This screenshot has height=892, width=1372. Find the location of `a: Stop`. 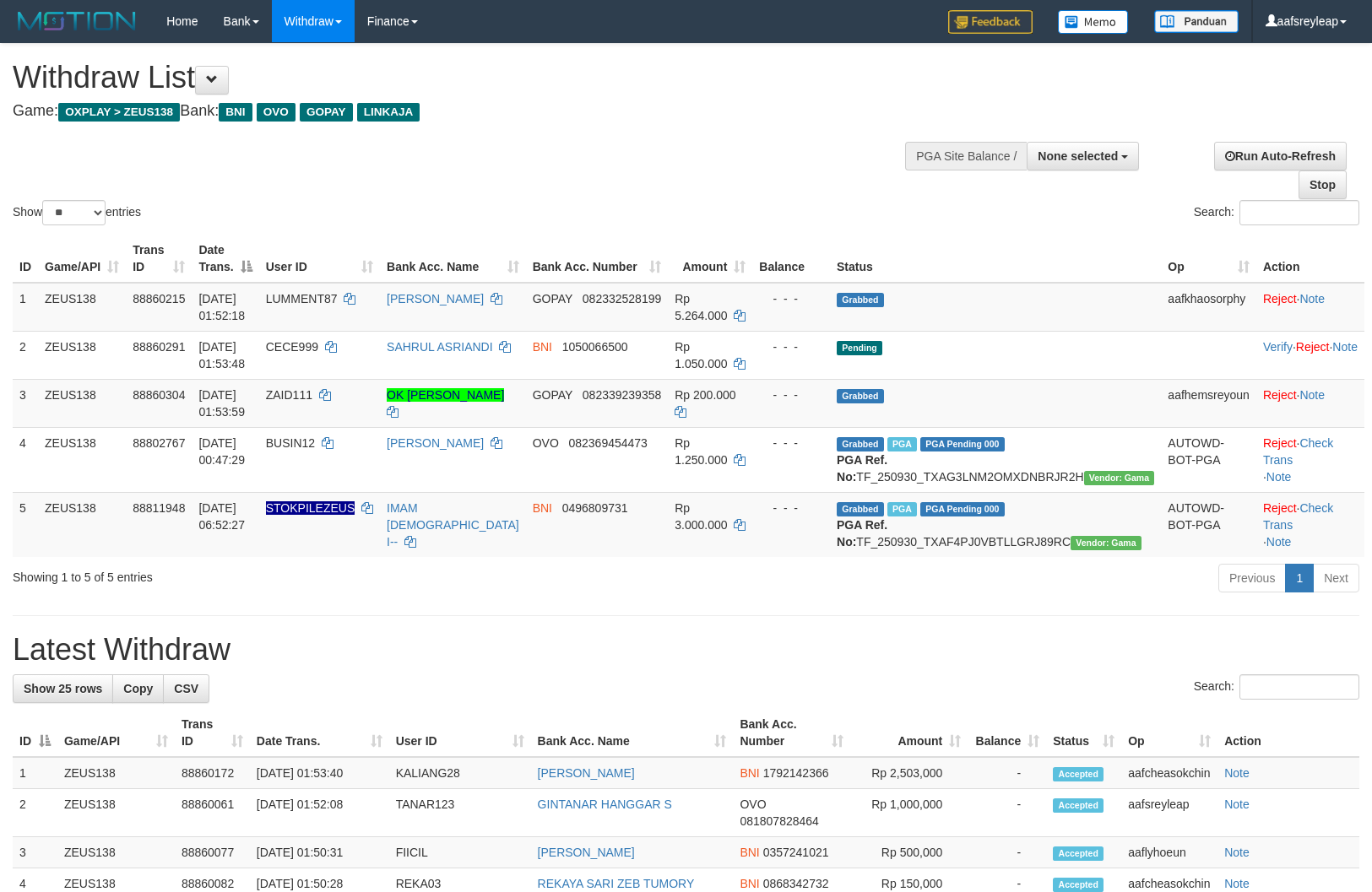

a: Stop is located at coordinates (1322, 185).